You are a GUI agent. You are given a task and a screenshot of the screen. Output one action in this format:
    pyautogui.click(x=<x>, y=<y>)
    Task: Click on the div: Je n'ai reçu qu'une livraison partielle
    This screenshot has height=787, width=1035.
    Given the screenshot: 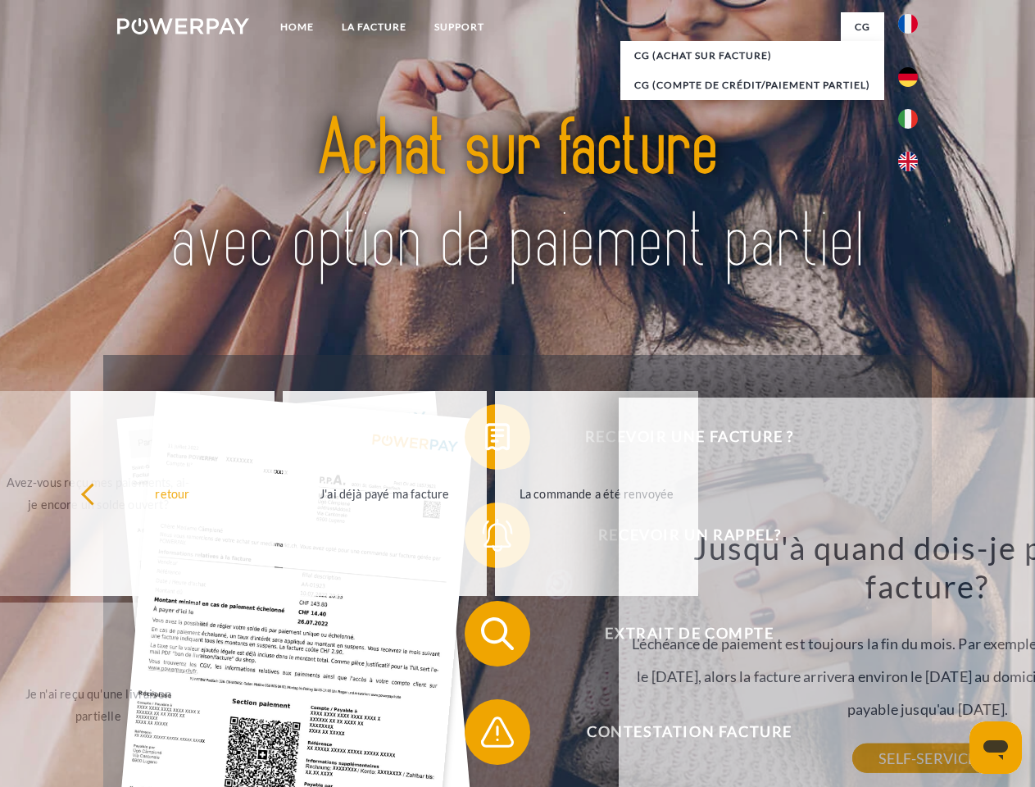 What is the action you would take?
    pyautogui.click(x=98, y=705)
    